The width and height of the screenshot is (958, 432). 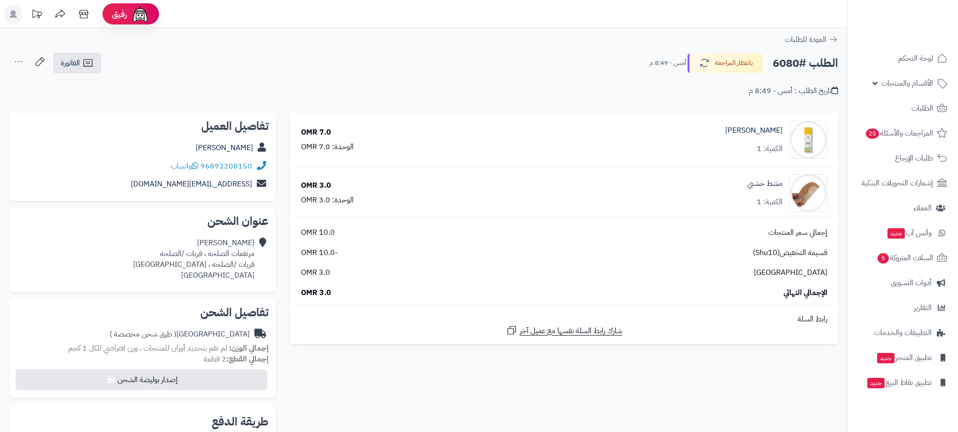 What do you see at coordinates (909, 233) in the screenshot?
I see `span: وآتس آب` at bounding box center [909, 233].